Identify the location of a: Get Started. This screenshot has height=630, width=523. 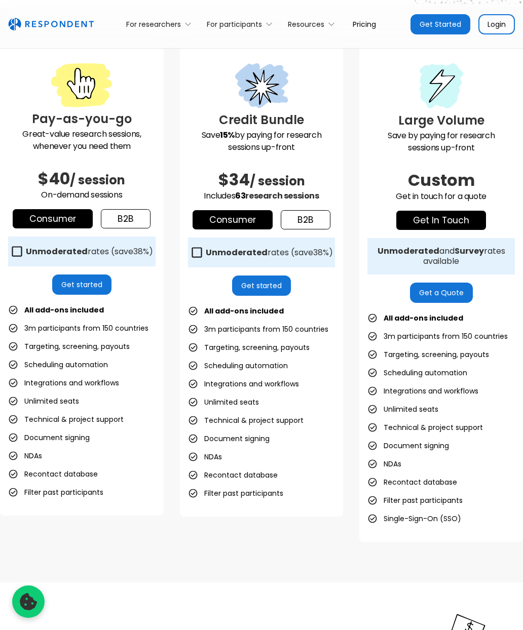
(440, 24).